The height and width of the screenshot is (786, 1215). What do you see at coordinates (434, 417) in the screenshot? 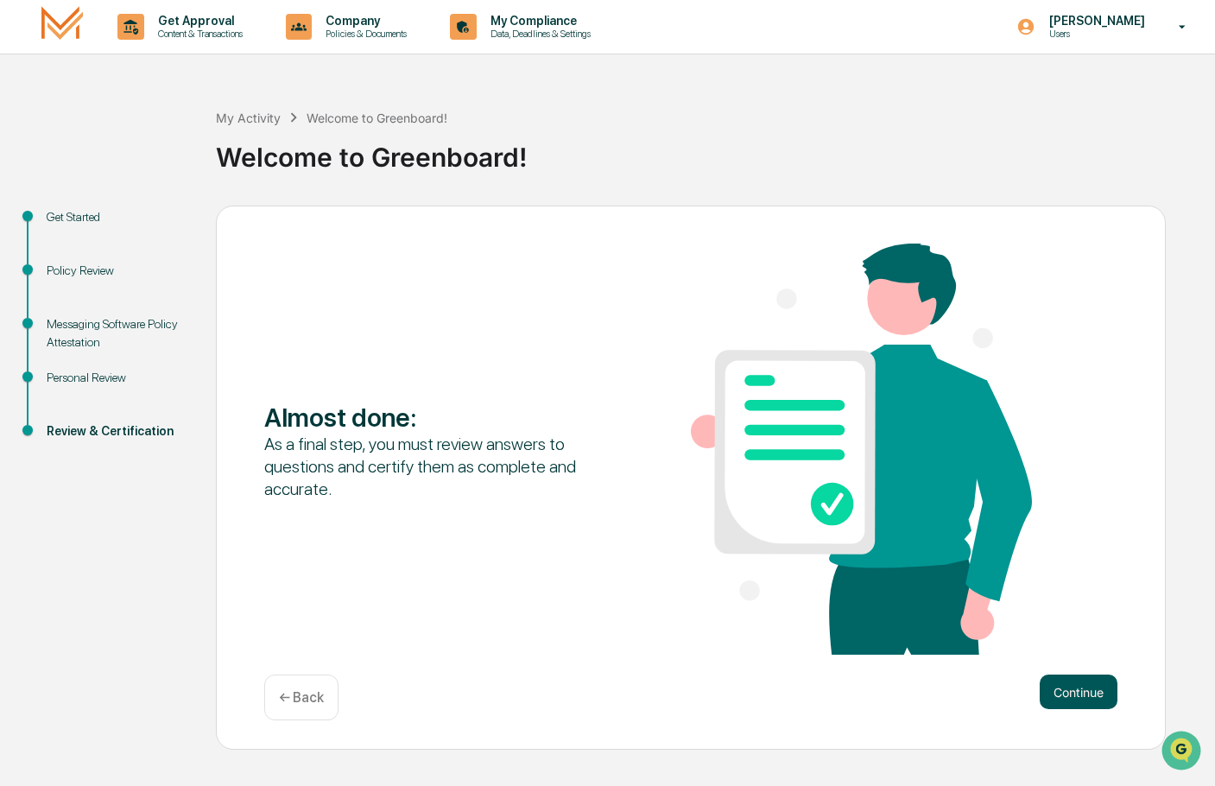
I see `div: Almost done :` at bounding box center [434, 417].